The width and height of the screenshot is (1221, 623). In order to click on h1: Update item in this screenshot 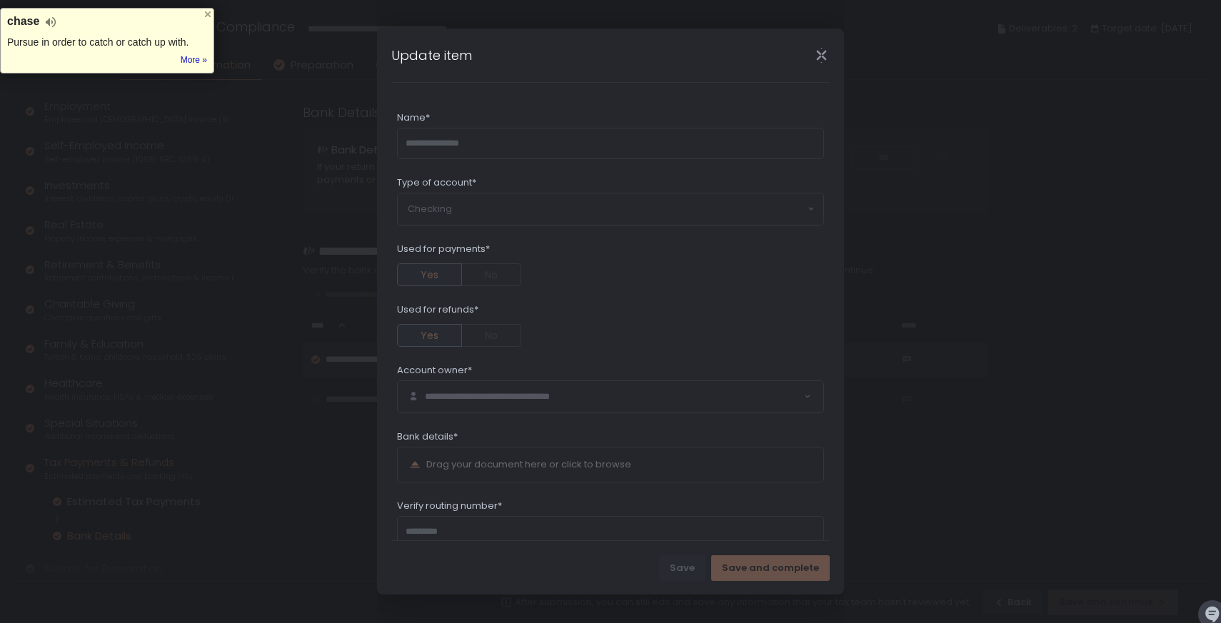, I will do `click(431, 55)`.